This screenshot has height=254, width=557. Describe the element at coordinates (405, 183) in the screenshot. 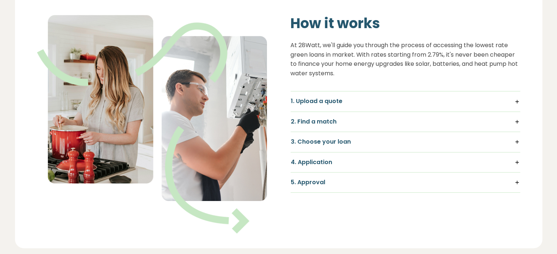

I see `h5: 5. Approval` at that location.